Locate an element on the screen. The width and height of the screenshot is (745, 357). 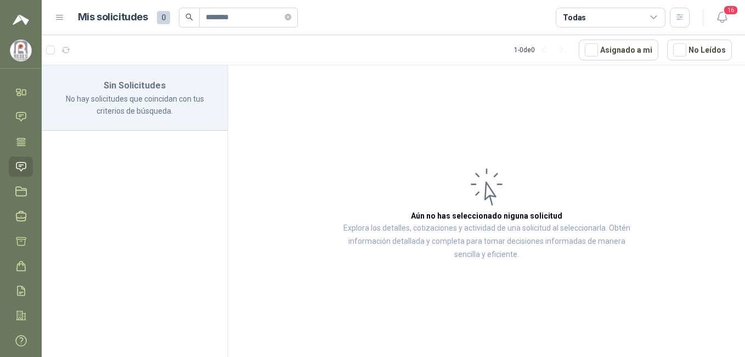
button: Asignado a mi is located at coordinates (618, 50).